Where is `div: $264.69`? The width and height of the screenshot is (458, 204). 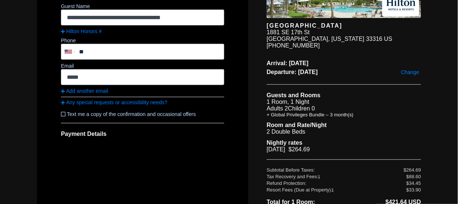
div: $264.69 is located at coordinates (412, 170).